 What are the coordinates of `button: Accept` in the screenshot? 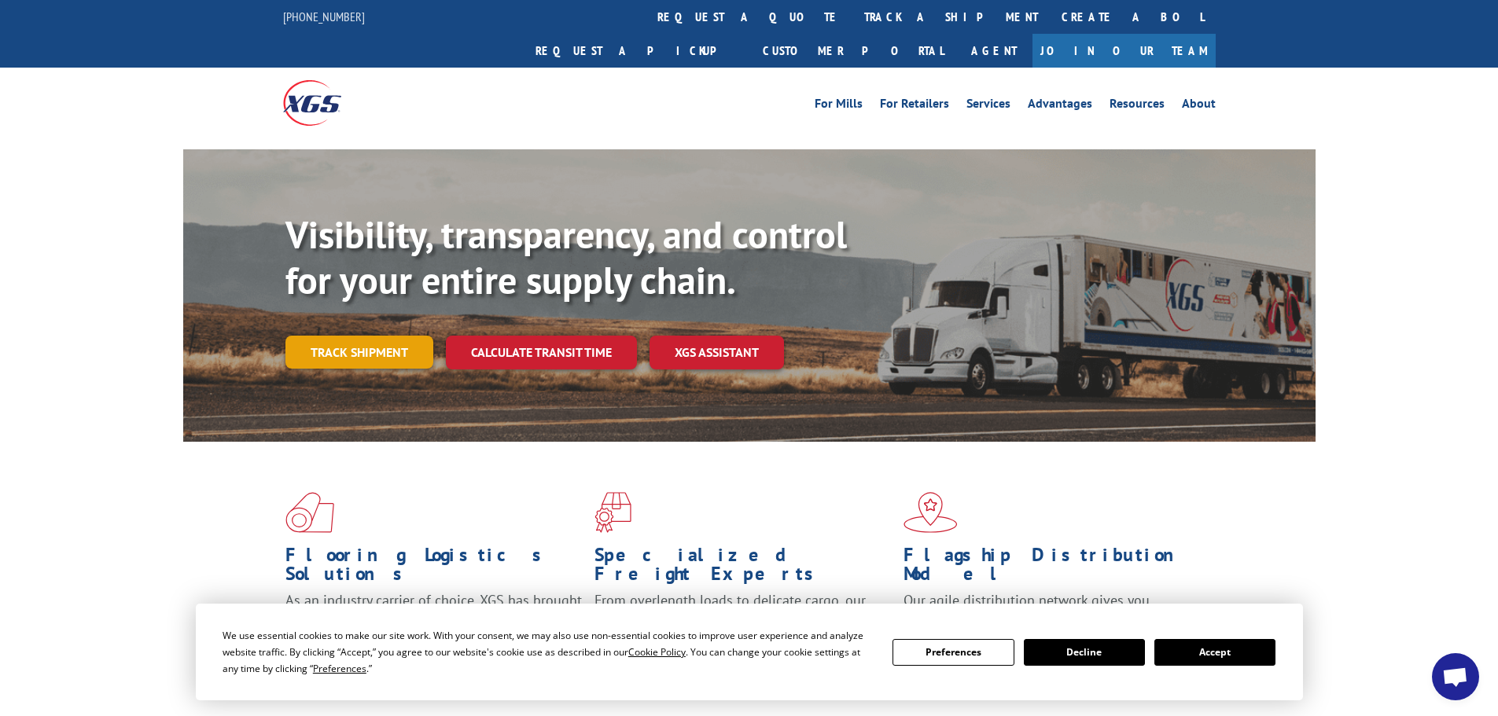 It's located at (1215, 653).